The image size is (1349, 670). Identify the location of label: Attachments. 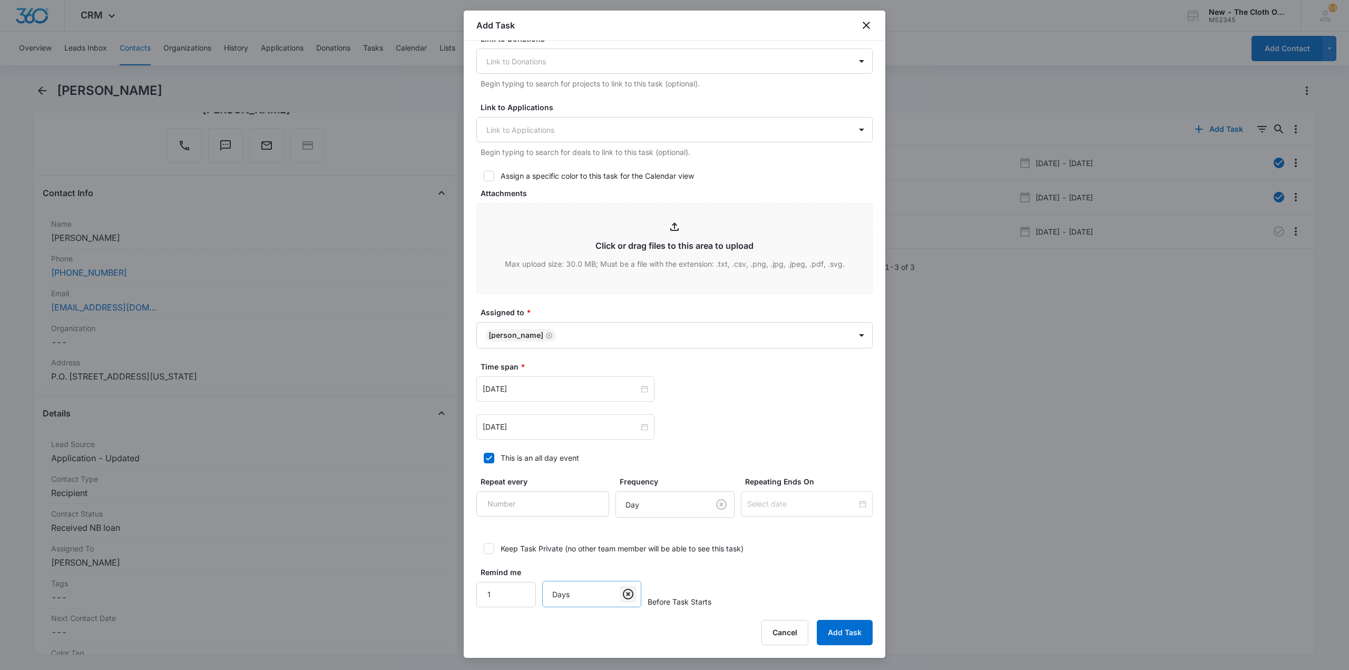
(678, 193).